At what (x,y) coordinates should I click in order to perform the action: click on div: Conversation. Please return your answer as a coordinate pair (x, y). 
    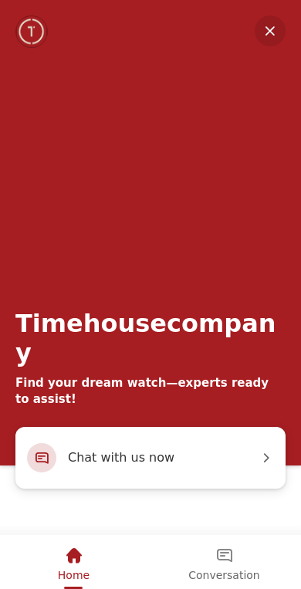
    Looking at the image, I should click on (224, 561).